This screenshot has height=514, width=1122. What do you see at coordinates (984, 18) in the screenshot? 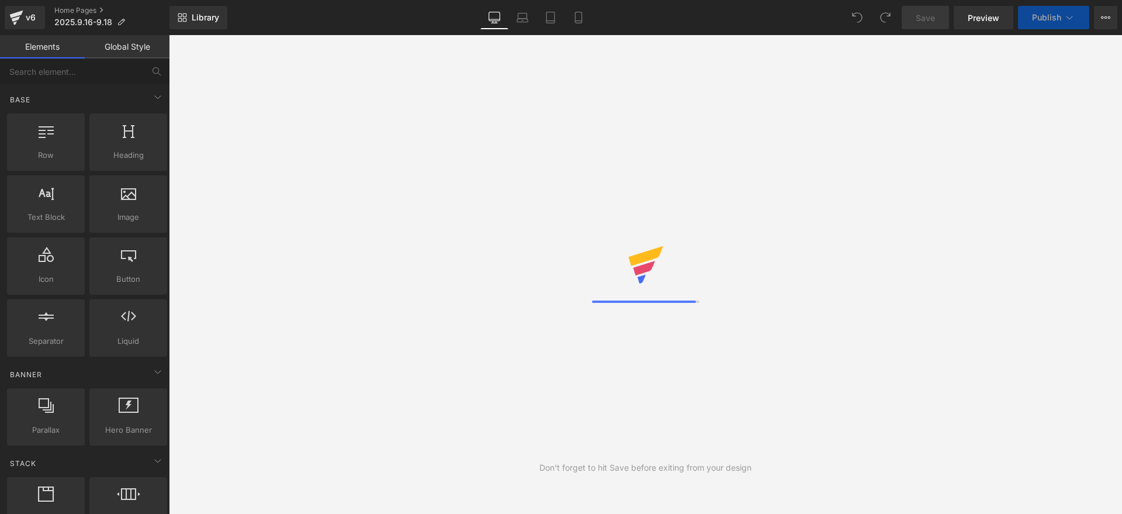
I see `span: Preview` at bounding box center [984, 18].